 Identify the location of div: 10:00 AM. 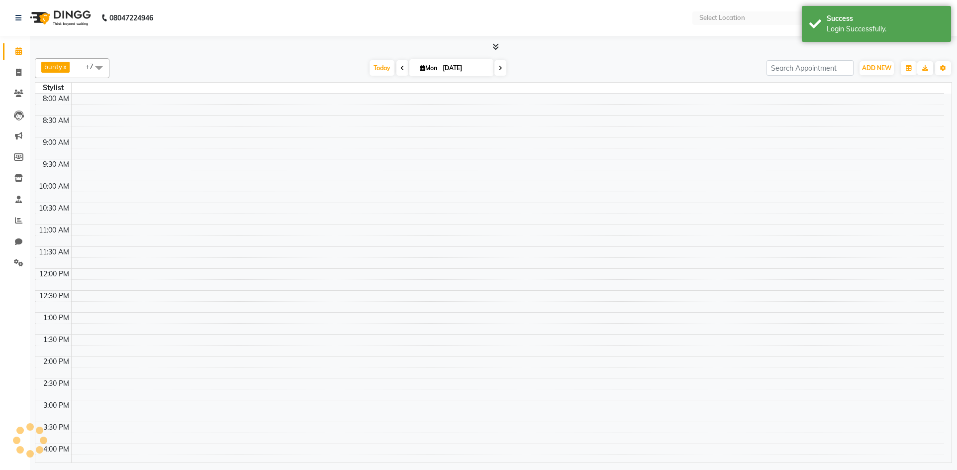
(54, 186).